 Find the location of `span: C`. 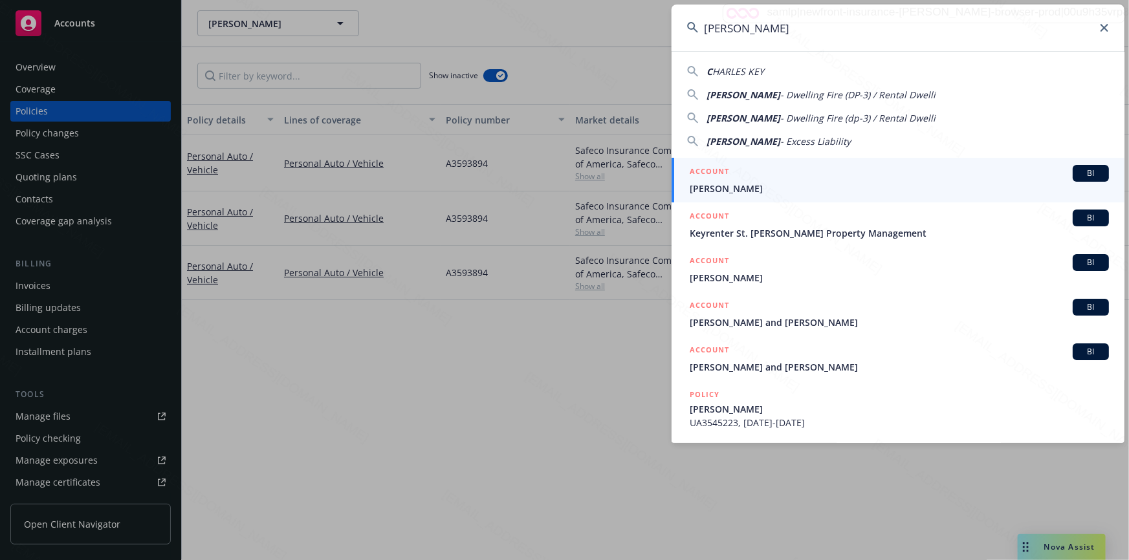

span: C is located at coordinates (709, 71).